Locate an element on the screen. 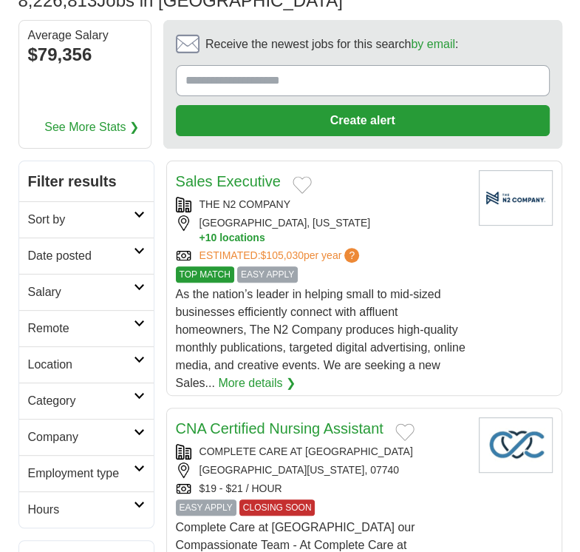 Image resolution: width=580 pixels, height=552 pixels. div: $19 - $21 / HOUR is located at coordinates (322, 488).